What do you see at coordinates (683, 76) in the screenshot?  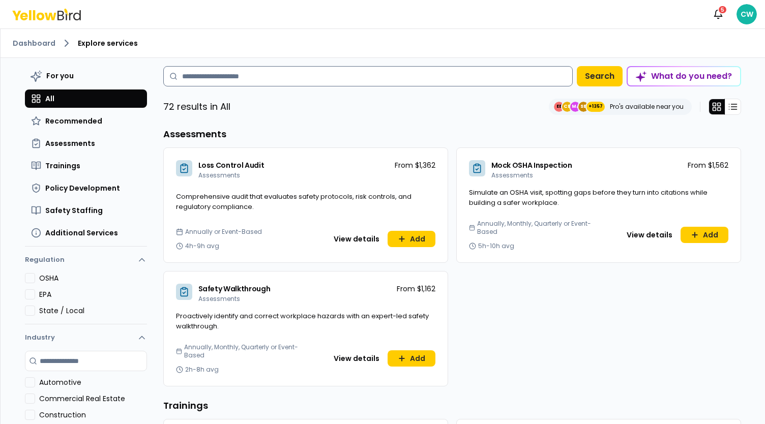 I see `div: What do you need?` at bounding box center [683, 76].